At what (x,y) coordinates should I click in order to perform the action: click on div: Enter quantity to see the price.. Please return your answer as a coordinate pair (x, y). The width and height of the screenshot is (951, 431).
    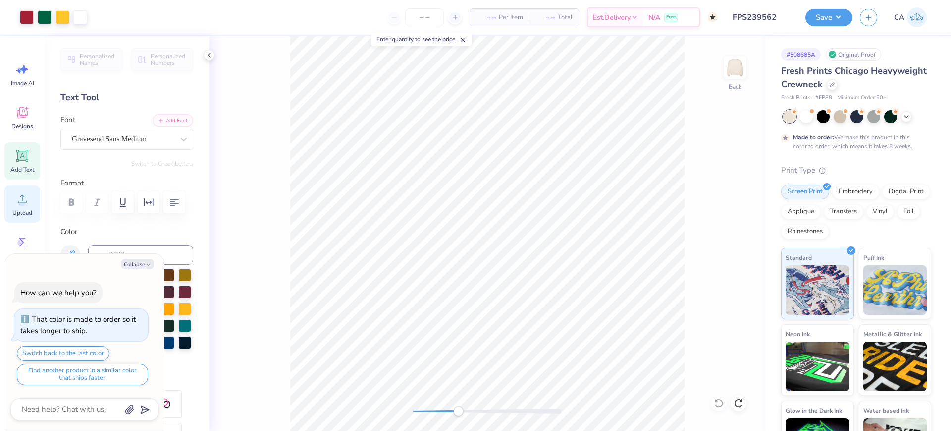
    Looking at the image, I should click on (421, 39).